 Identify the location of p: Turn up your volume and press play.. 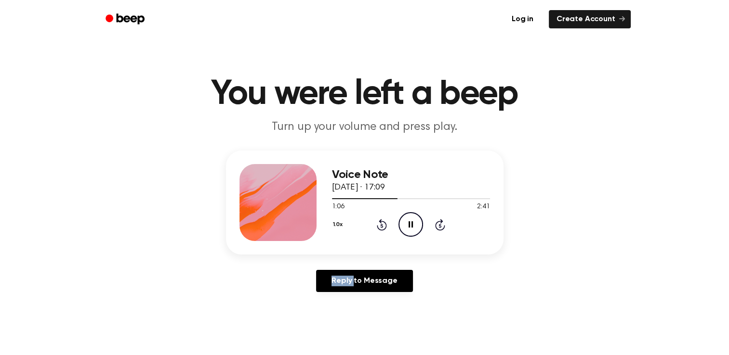
(365, 127).